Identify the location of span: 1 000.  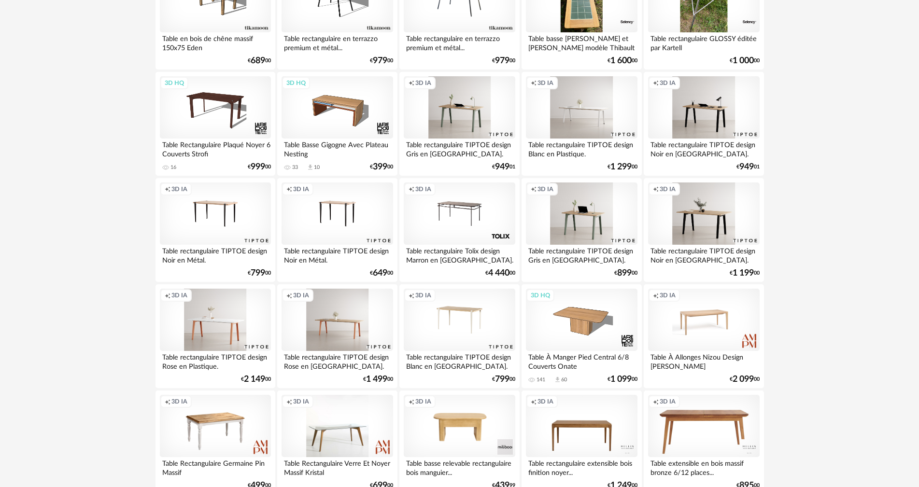
(743, 61).